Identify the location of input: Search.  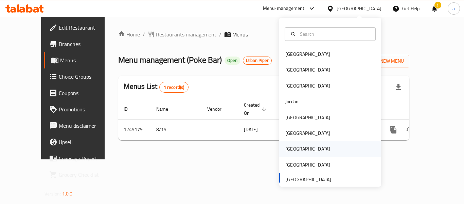
(334, 34).